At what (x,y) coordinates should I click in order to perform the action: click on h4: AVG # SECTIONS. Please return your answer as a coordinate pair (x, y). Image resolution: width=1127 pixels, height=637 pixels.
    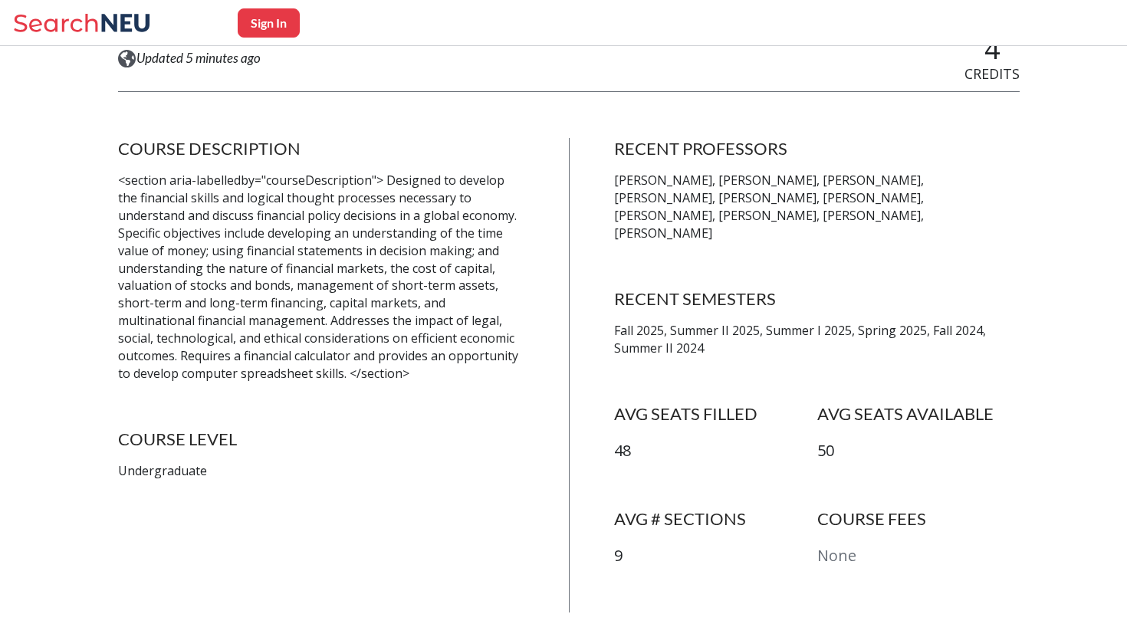
    Looking at the image, I should click on (715, 519).